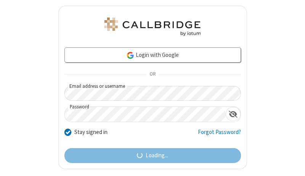  What do you see at coordinates (153, 55) in the screenshot?
I see `a: Login with Google` at bounding box center [153, 55].